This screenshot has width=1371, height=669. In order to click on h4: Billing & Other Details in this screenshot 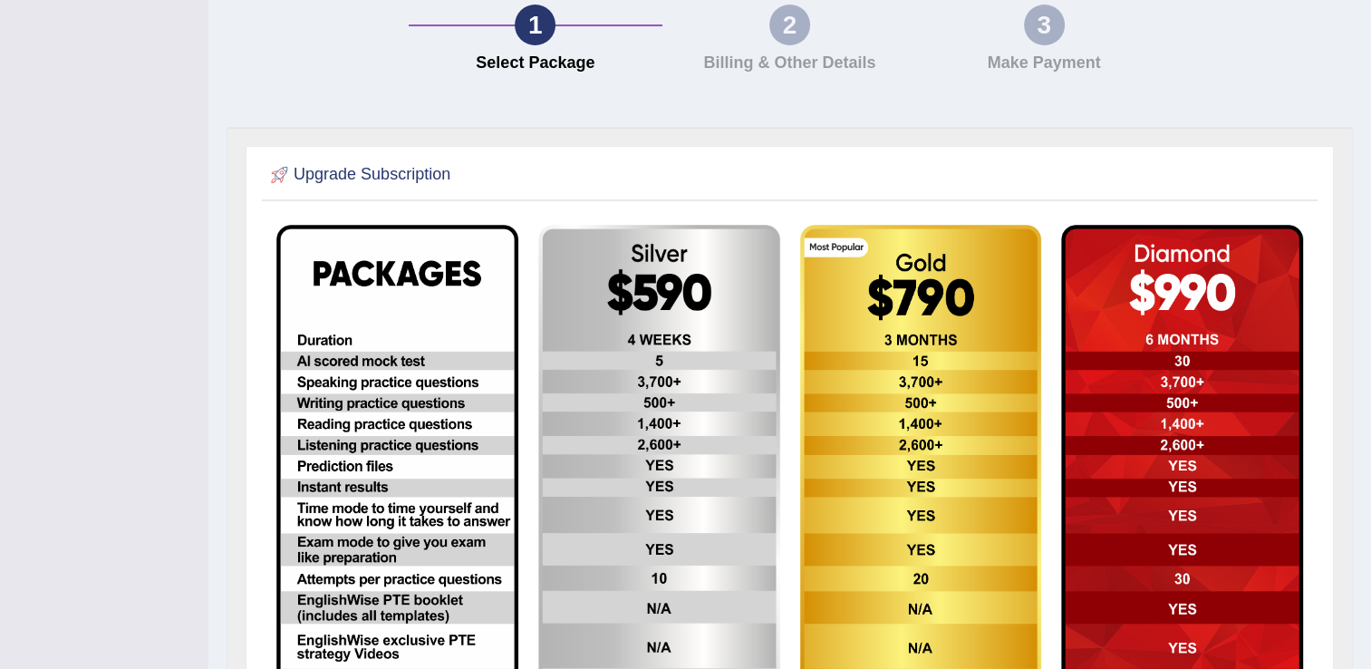, I will do `click(789, 63)`.